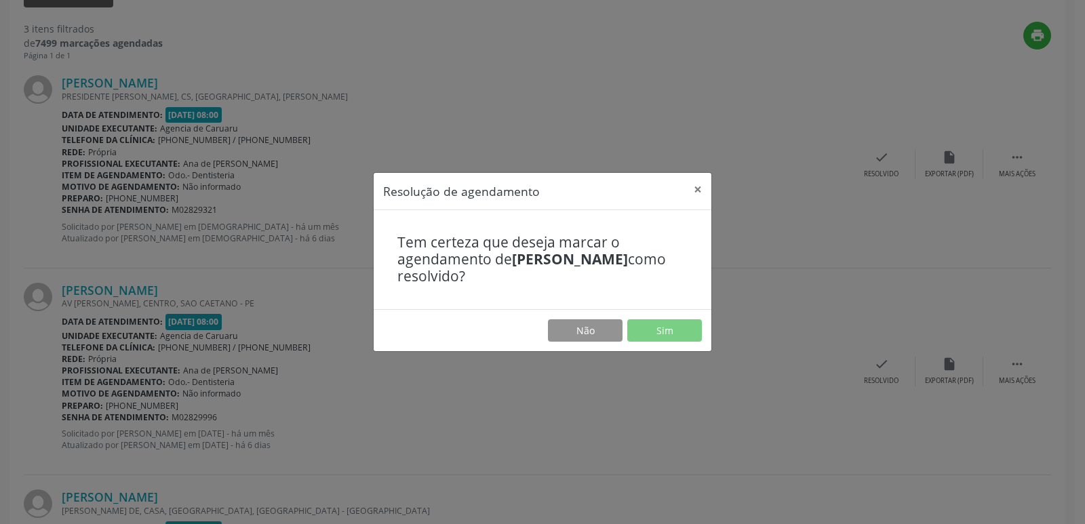  I want to click on h4: Tem certeza que deseja marcar o agendamento de como resolvido?, so click(542, 260).